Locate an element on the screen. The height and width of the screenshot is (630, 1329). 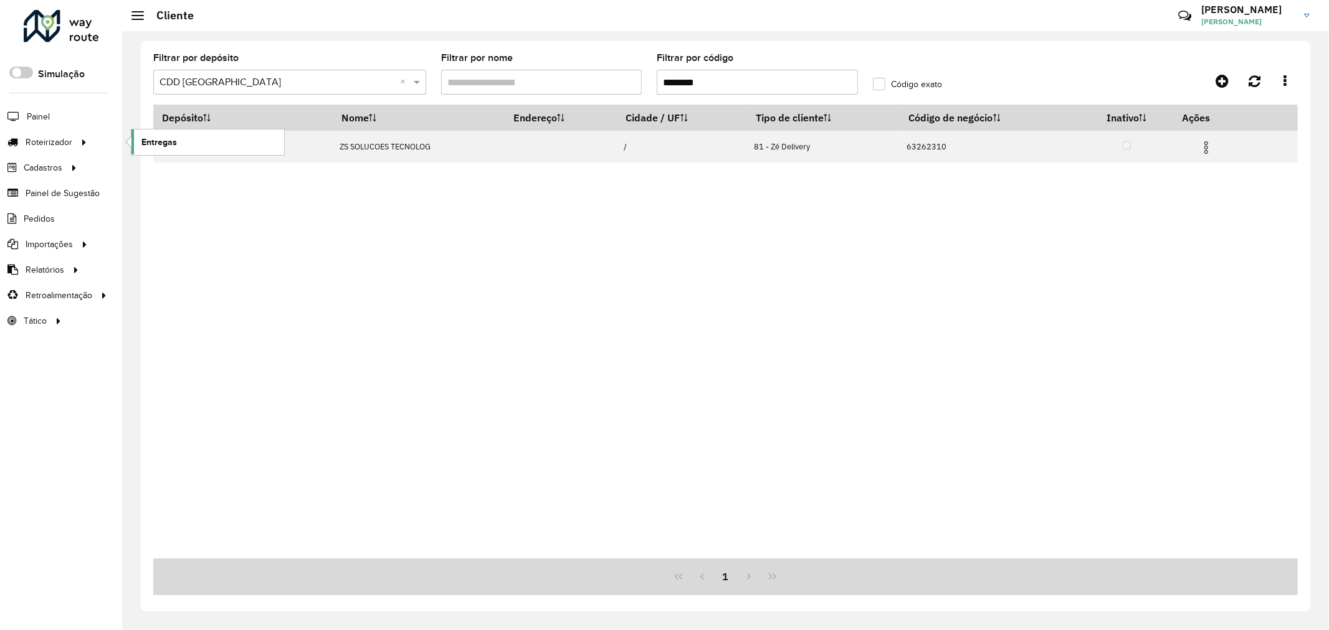
span: Tático is located at coordinates (35, 321).